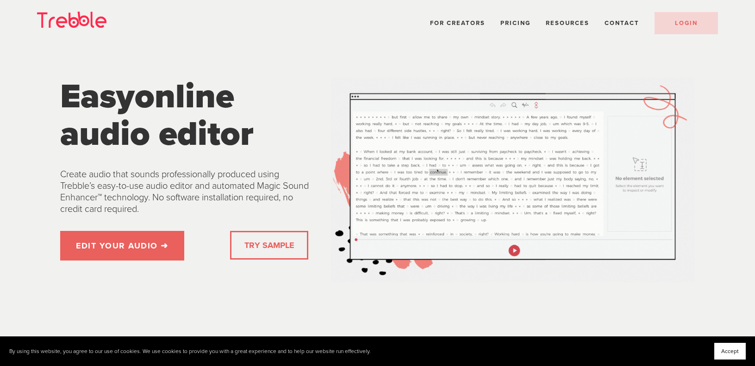 The image size is (755, 366). Describe the element at coordinates (515, 23) in the screenshot. I see `span: Pricing` at that location.